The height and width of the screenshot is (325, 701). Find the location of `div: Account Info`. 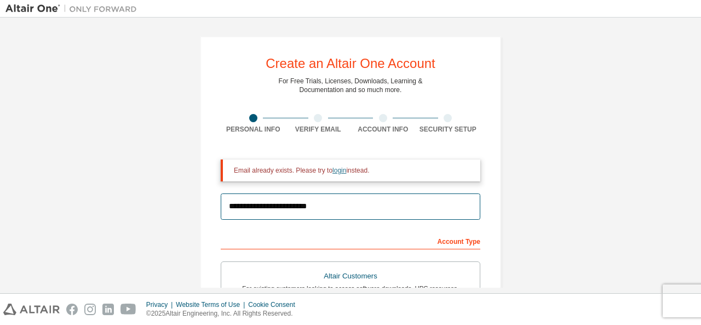

div: Account Info is located at coordinates (383, 129).